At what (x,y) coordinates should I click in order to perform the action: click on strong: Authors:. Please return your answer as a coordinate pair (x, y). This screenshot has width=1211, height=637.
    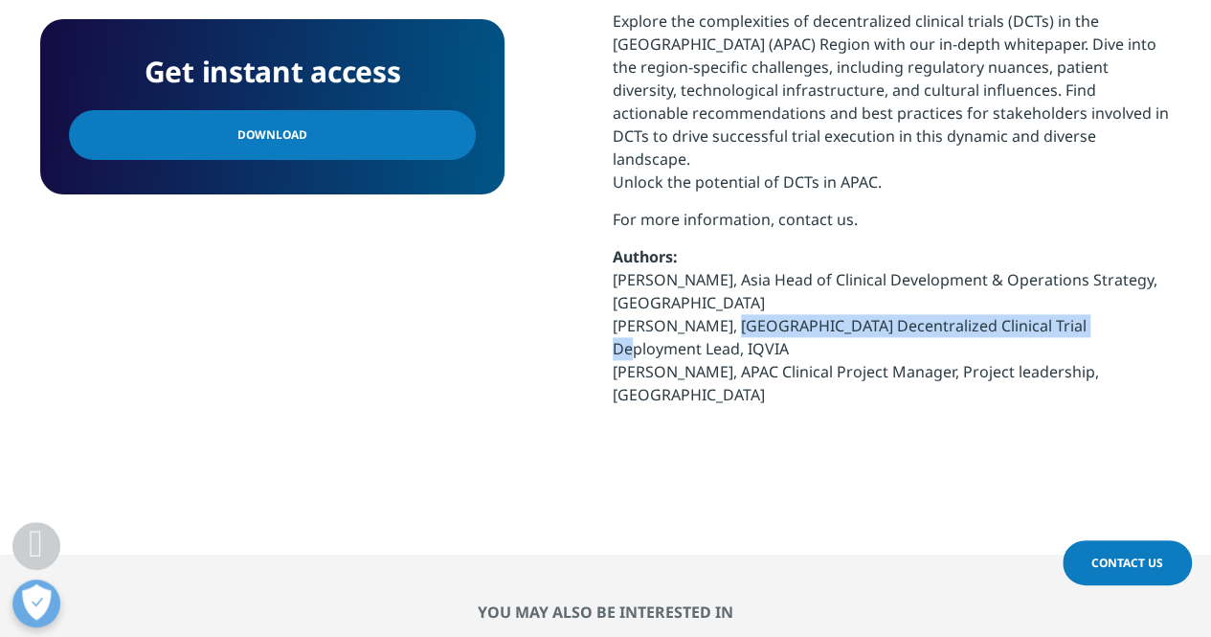
    Looking at the image, I should click on (645, 257).